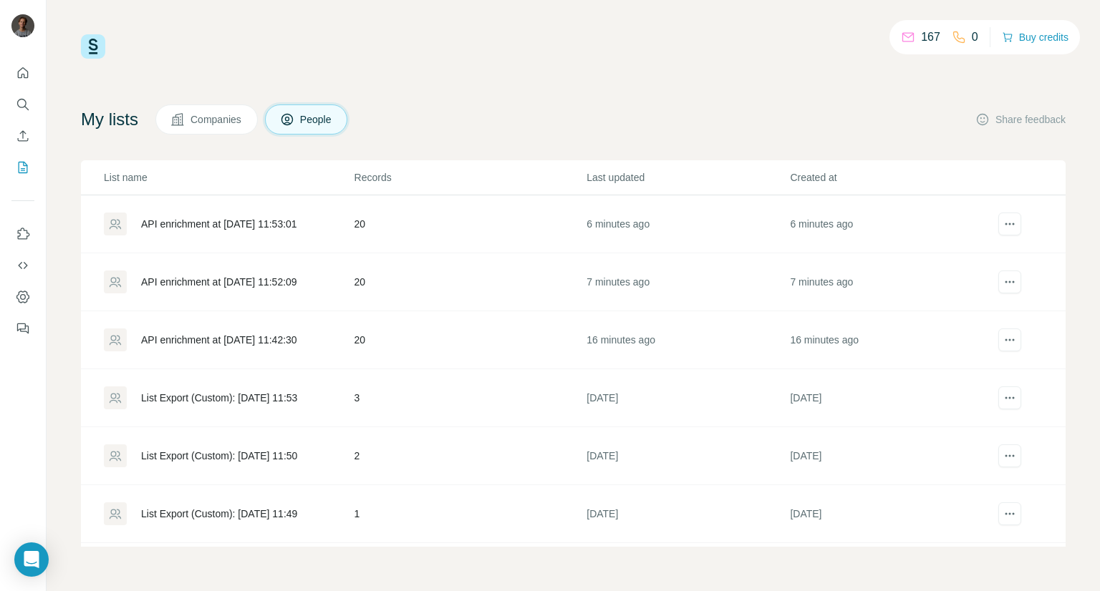  Describe the element at coordinates (317, 120) in the screenshot. I see `span: People` at that location.